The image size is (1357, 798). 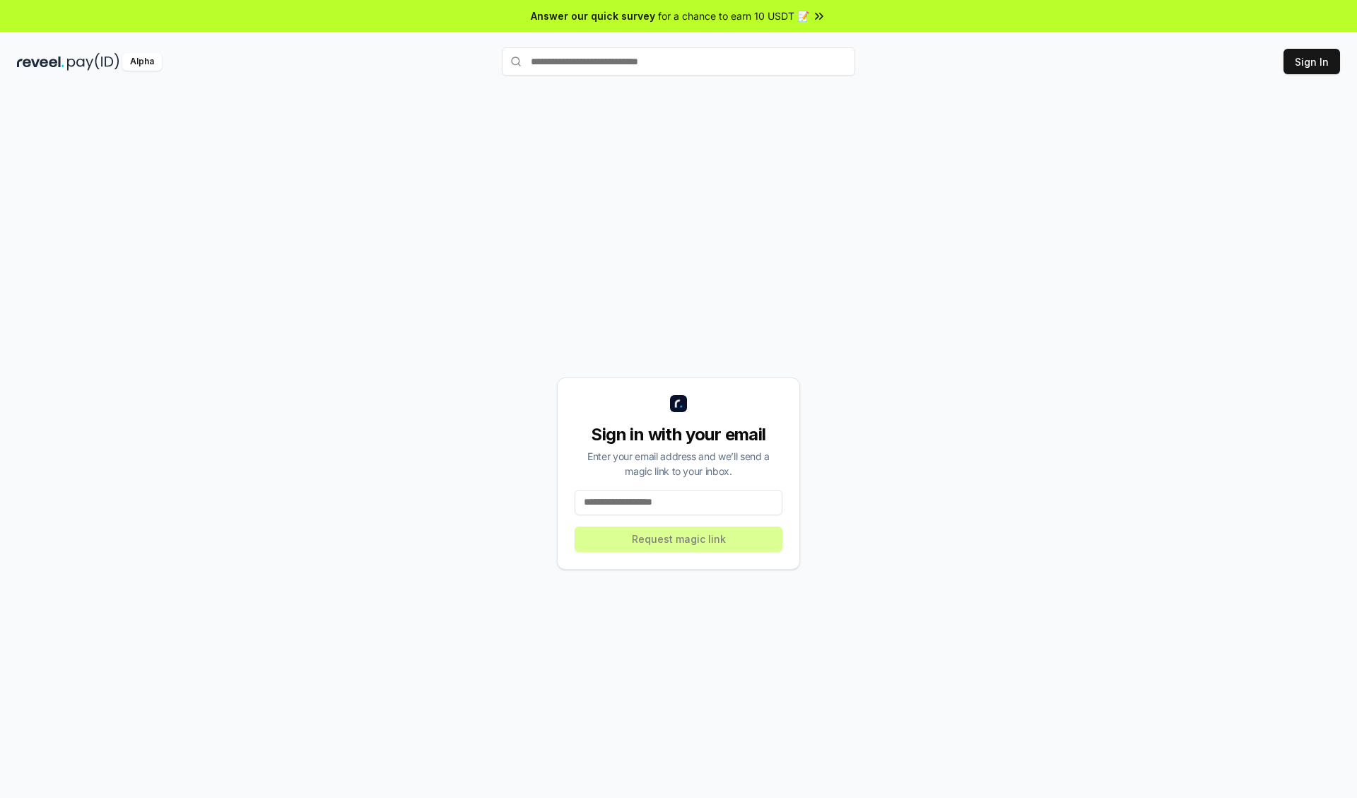 What do you see at coordinates (93, 61) in the screenshot?
I see `img: pay_id` at bounding box center [93, 61].